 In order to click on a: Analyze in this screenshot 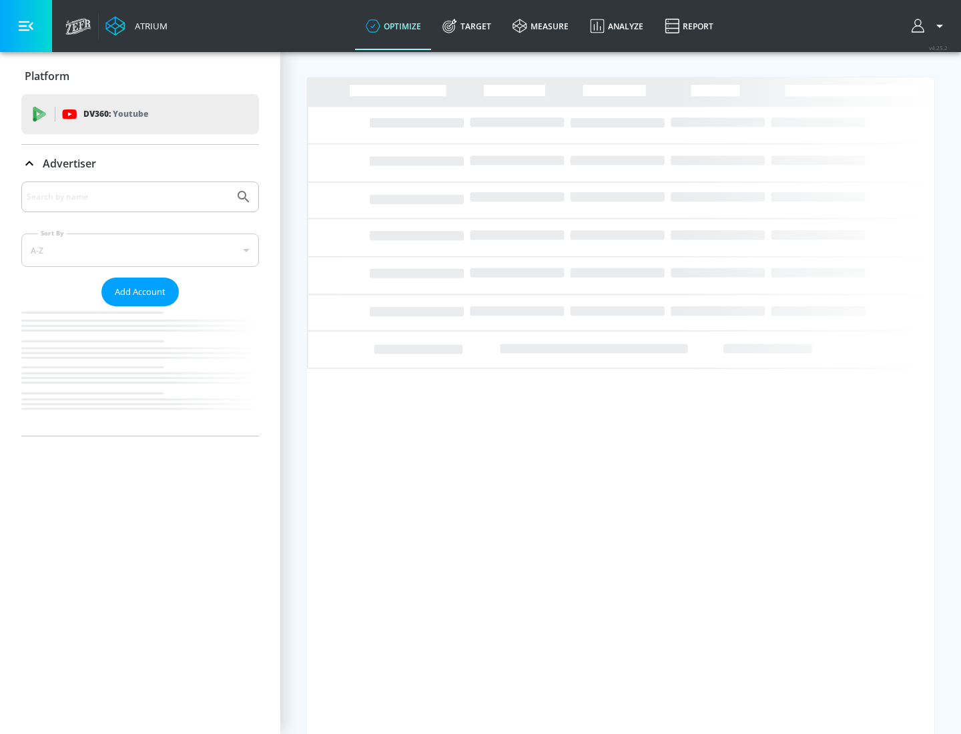, I will do `click(617, 26)`.